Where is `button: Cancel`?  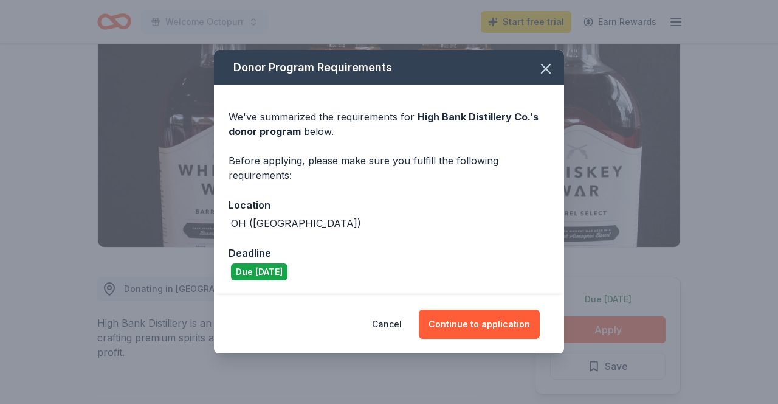 button: Cancel is located at coordinates (387, 324).